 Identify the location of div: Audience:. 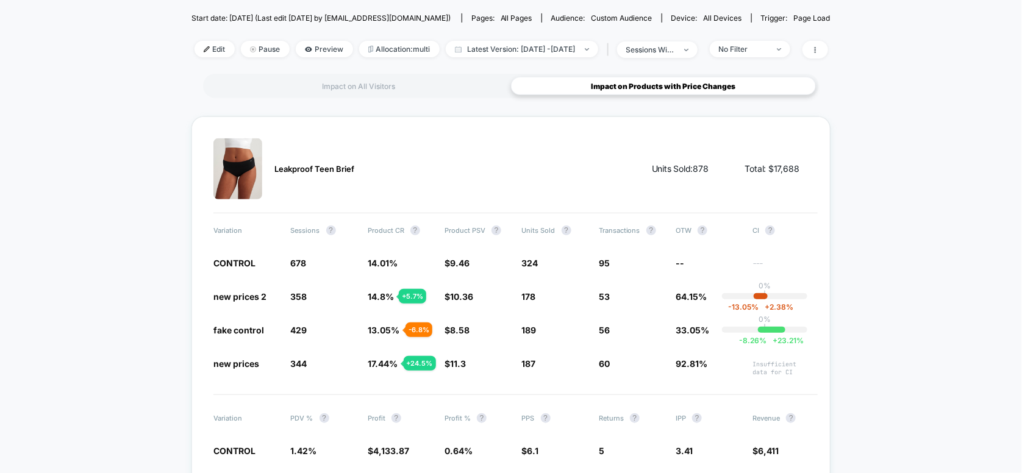
(602, 18).